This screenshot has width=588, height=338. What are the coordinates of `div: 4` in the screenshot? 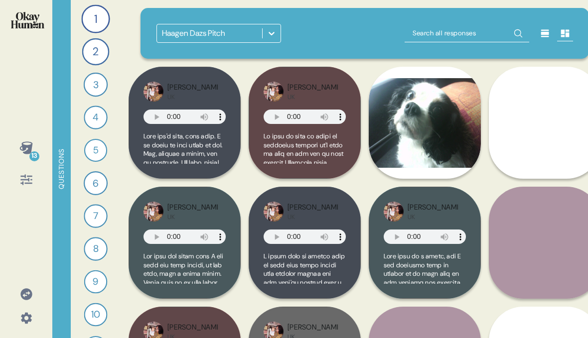 It's located at (95, 117).